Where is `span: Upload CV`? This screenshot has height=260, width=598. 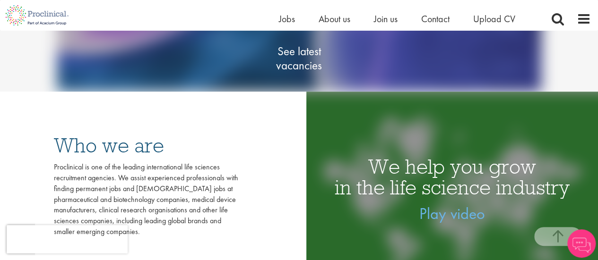 span: Upload CV is located at coordinates (494, 19).